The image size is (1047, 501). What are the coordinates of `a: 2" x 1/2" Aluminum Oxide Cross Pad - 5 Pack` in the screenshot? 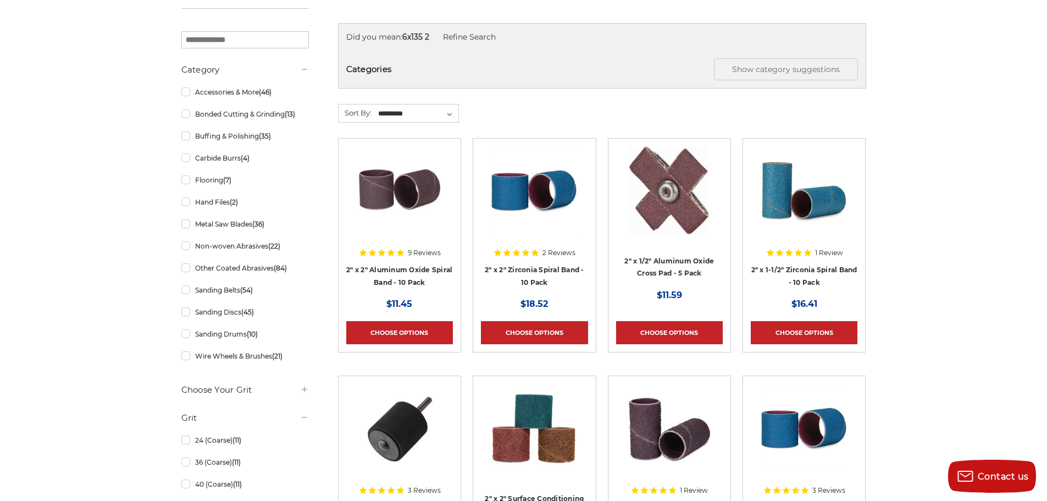 It's located at (669, 267).